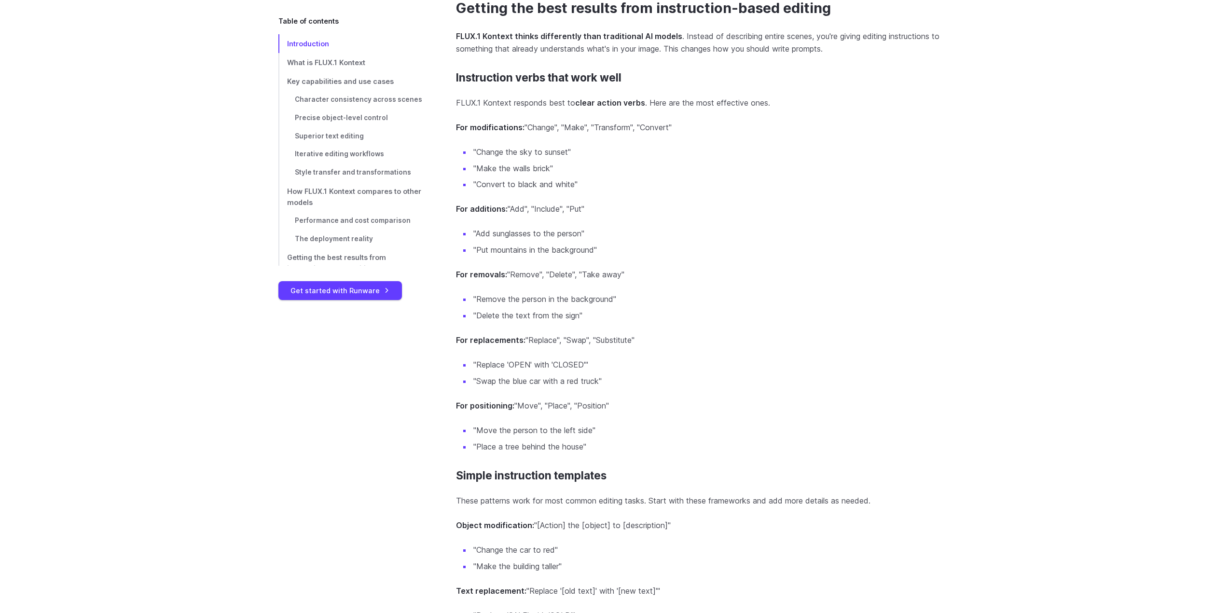  I want to click on a: Performance and cost comparison, so click(352, 221).